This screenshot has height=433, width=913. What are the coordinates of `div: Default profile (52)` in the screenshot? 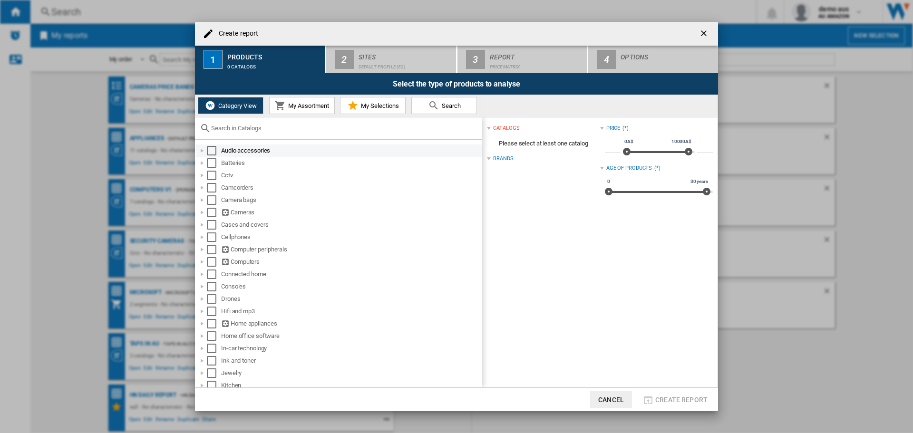 It's located at (405, 64).